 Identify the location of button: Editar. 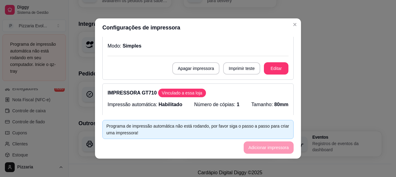
(276, 68).